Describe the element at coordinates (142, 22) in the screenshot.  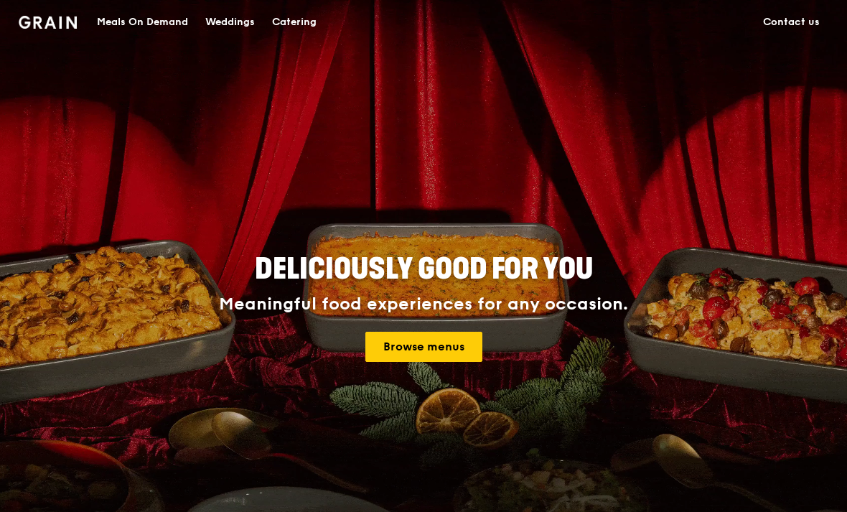
I see `div: Meals On Demand` at that location.